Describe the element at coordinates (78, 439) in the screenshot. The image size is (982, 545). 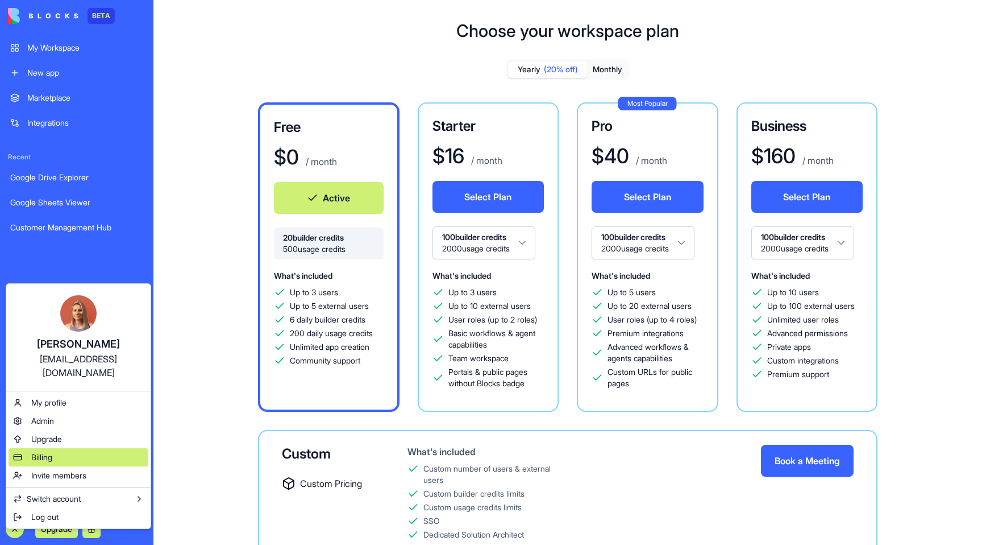
I see `a: Upgrade` at that location.